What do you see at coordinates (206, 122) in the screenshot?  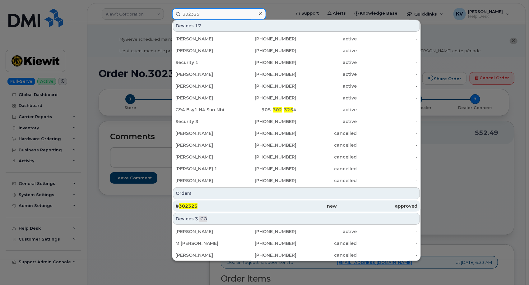 I see `div: Security 3` at bounding box center [206, 122].